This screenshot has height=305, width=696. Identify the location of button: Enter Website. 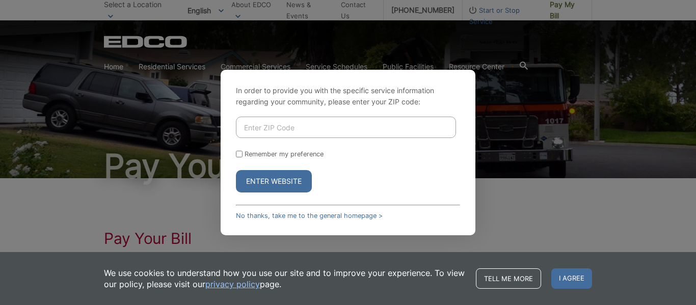
(274, 181).